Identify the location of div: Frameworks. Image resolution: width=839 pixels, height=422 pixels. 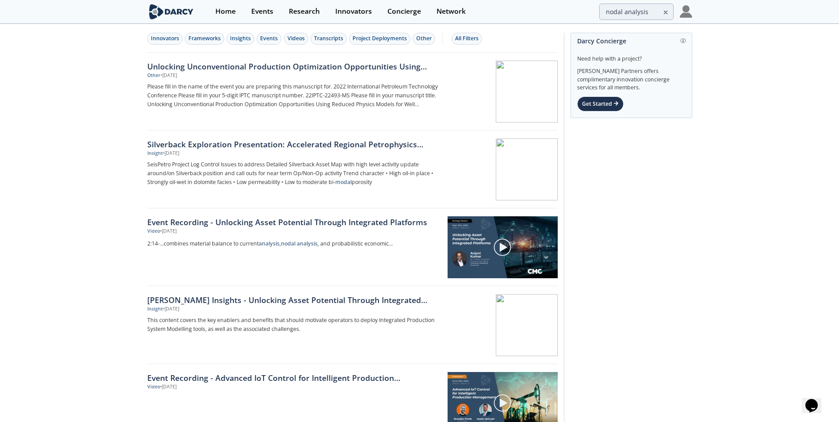
(204, 38).